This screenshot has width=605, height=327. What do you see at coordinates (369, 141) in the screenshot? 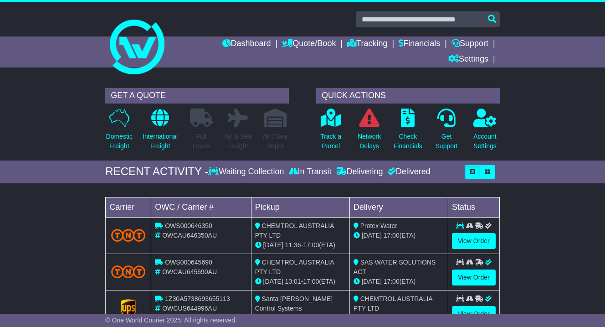
I see `p: Network Delays` at bounding box center [369, 141].